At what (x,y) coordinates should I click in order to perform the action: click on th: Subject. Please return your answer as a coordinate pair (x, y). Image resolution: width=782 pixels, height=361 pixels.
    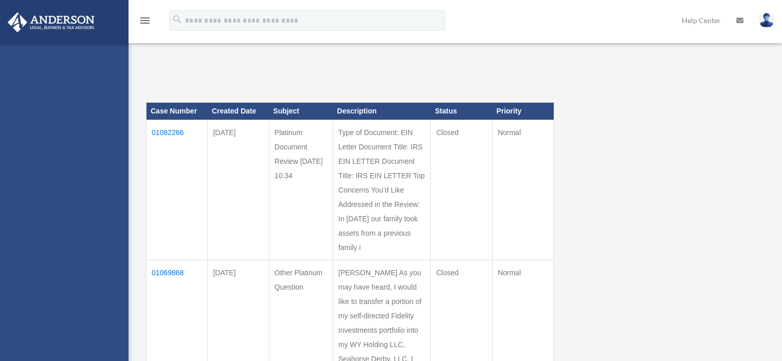
    Looking at the image, I should click on (301, 112).